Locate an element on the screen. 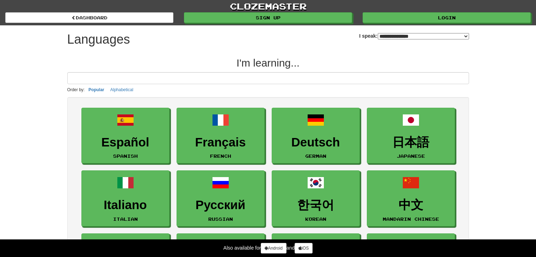 The width and height of the screenshot is (536, 257). h1: Languages is located at coordinates (99, 39).